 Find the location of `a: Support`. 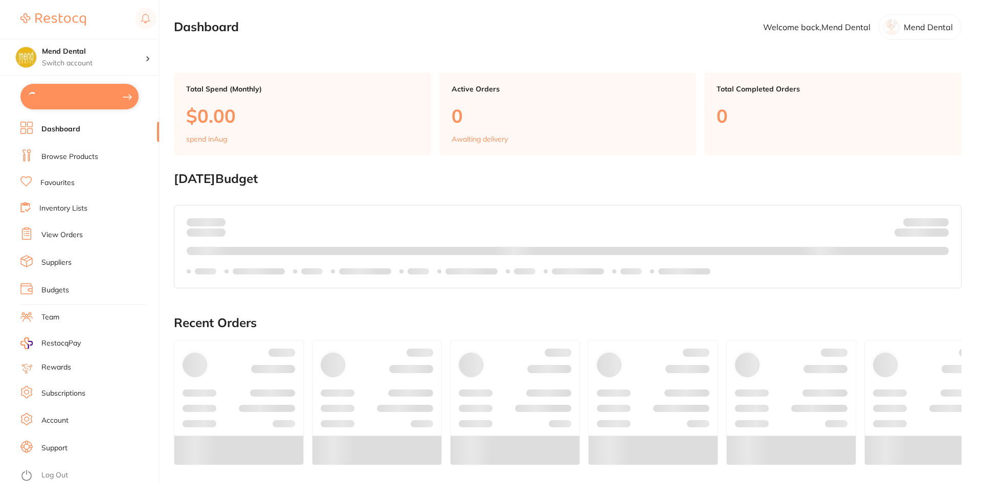

a: Support is located at coordinates (54, 449).